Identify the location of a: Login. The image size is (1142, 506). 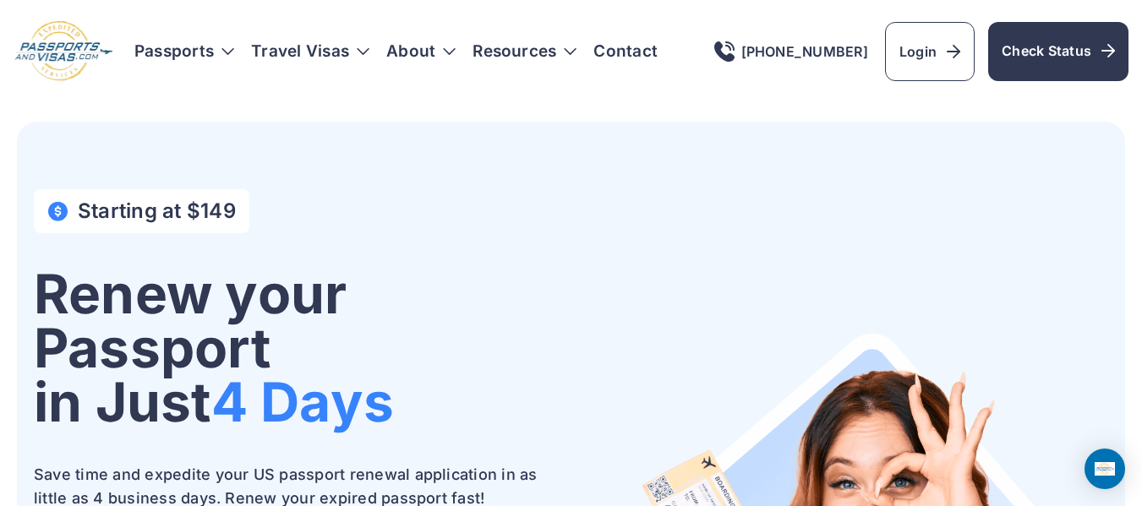
(930, 52).